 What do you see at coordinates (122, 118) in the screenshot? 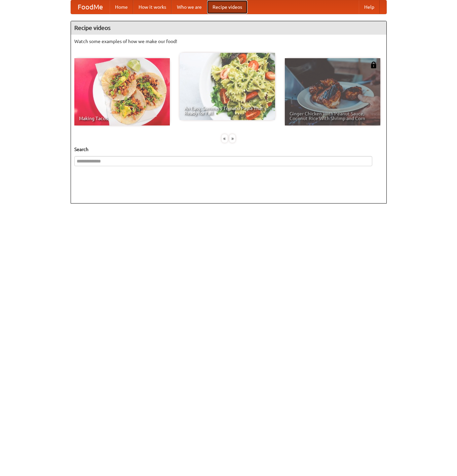
I see `span: Making Tacos` at bounding box center [122, 118].